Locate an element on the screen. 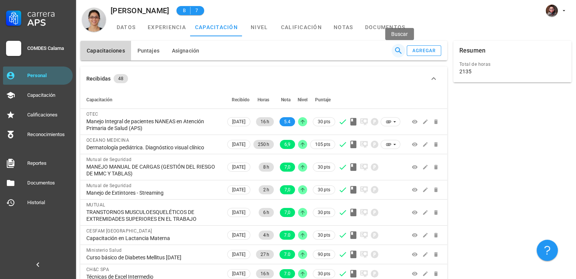 The image size is (576, 279). div: Manejo Integral de pacientes NANEAS en Atención Primaria de Salud (APS) is located at coordinates (153, 125).